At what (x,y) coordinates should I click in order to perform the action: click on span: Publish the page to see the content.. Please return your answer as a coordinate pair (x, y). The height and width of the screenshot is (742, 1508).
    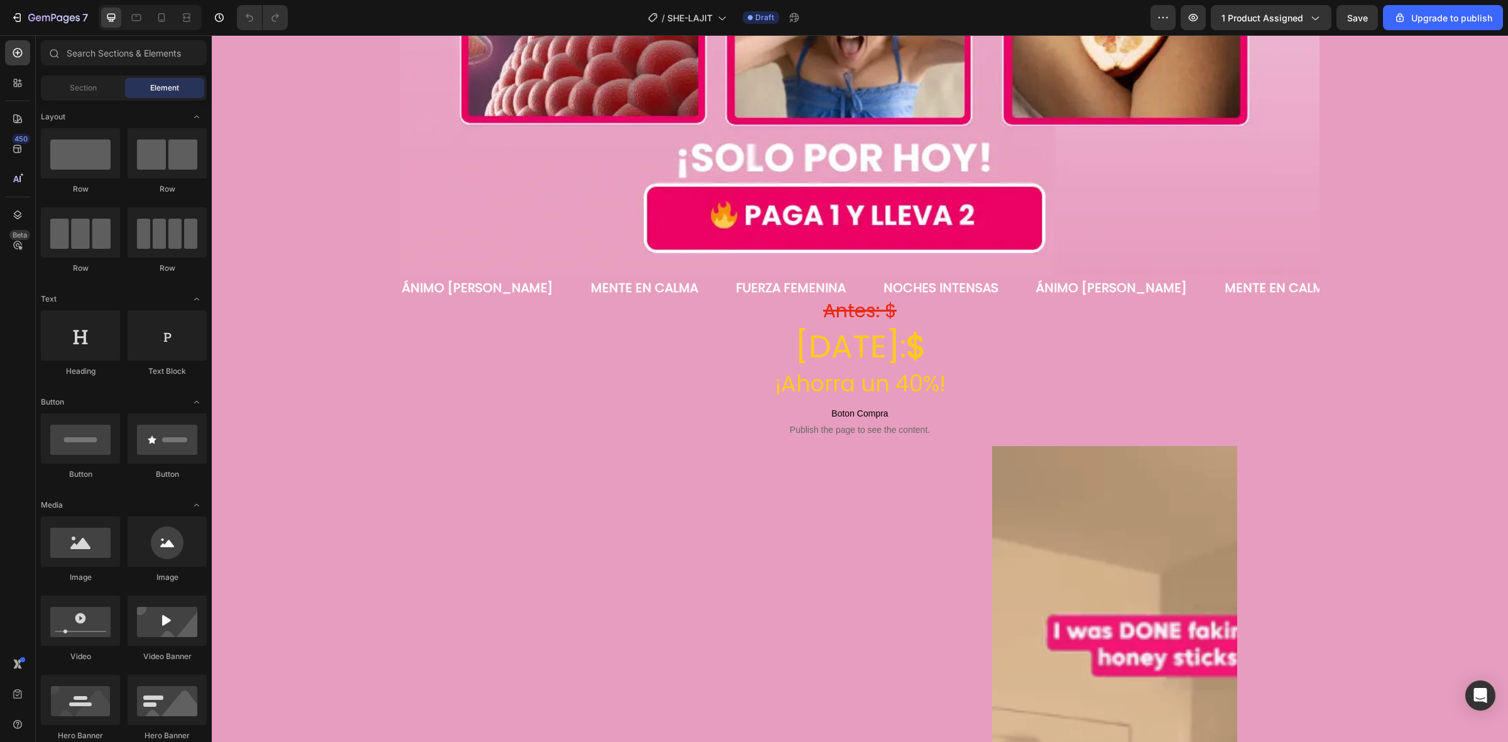
    Looking at the image, I should click on (648, 395).